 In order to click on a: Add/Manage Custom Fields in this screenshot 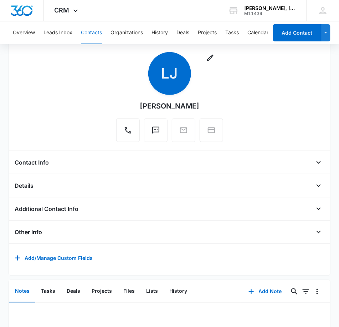, I will do `click(54, 260)`.